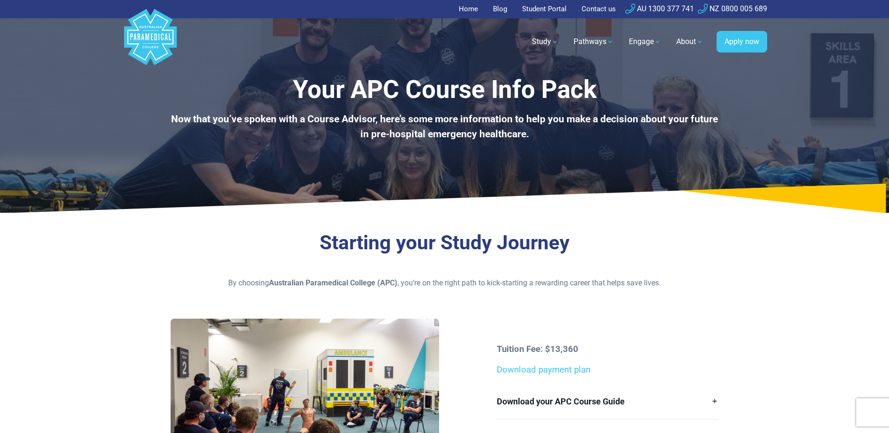 The height and width of the screenshot is (433, 889). I want to click on a: Download your APC Course Guide, so click(607, 401).